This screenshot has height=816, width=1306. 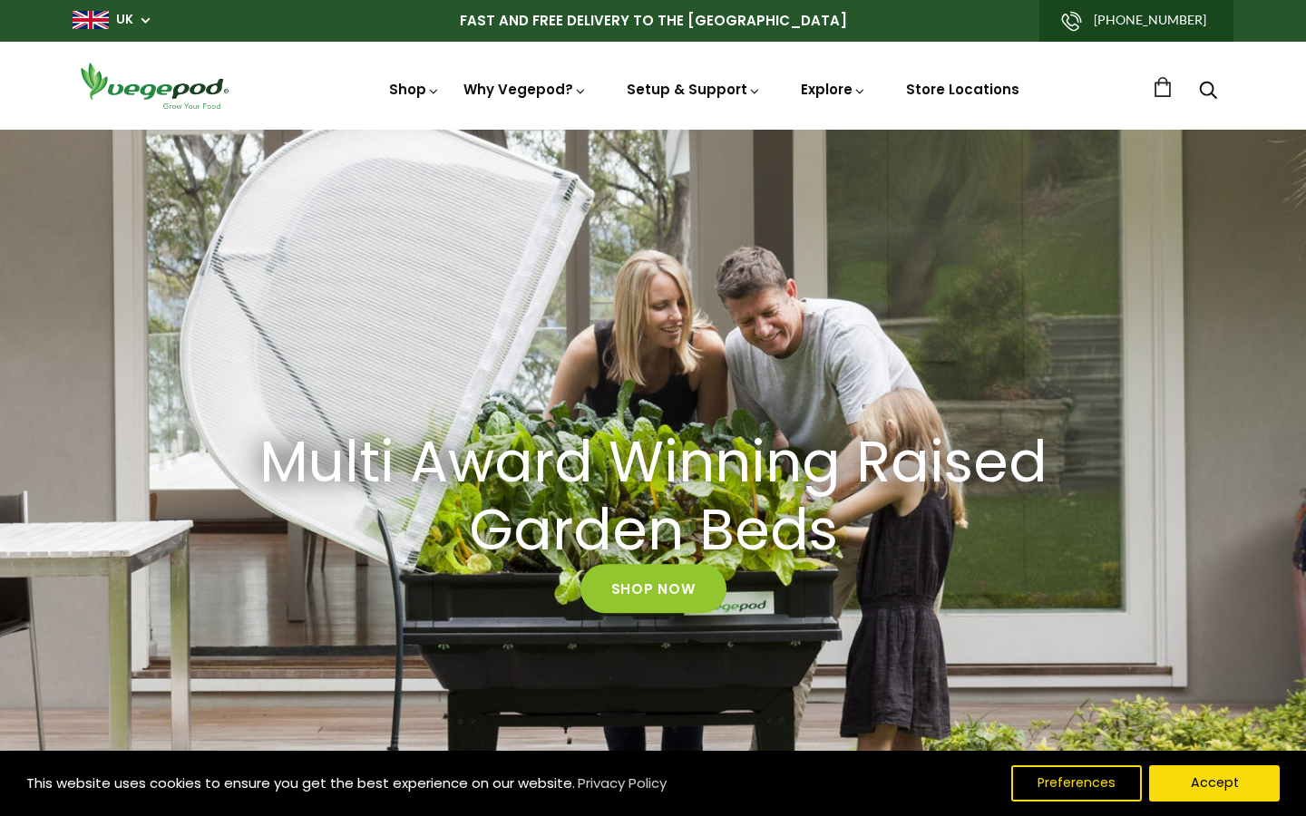 What do you see at coordinates (653, 497) in the screenshot?
I see `h2: Multi Award Winning Raised Garden Beds` at bounding box center [653, 497].